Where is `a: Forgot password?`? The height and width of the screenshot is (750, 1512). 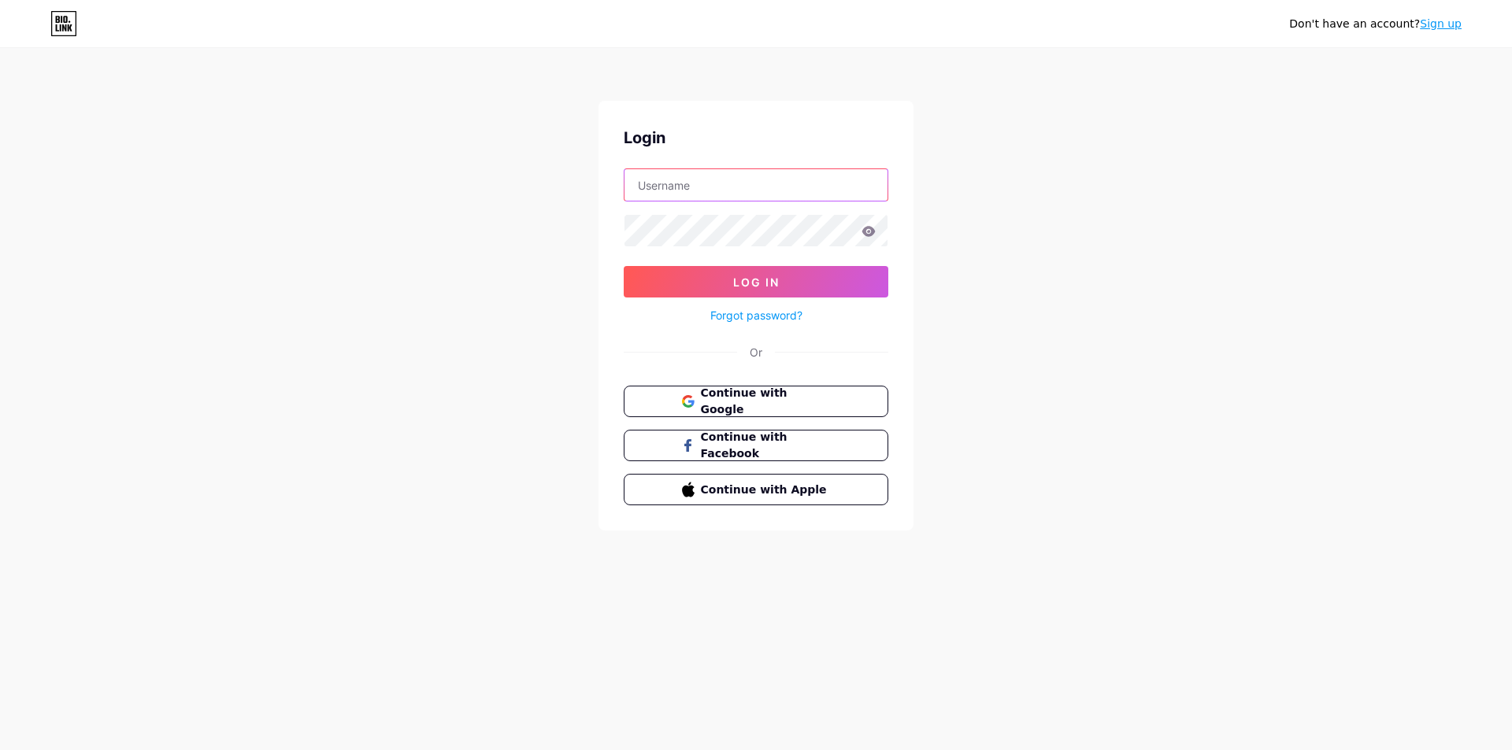
a: Forgot password? is located at coordinates (756, 315).